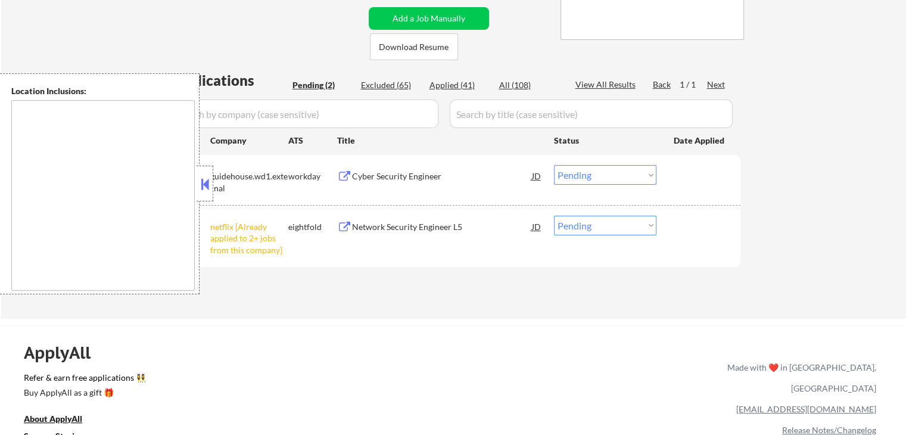 Image resolution: width=906 pixels, height=435 pixels. What do you see at coordinates (607, 85) in the screenshot?
I see `div: View All Results` at bounding box center [607, 85].